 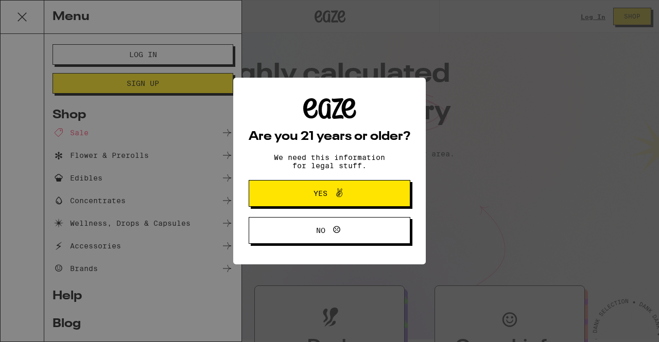 What do you see at coordinates (329, 193) in the screenshot?
I see `button: Yes` at bounding box center [329, 193].